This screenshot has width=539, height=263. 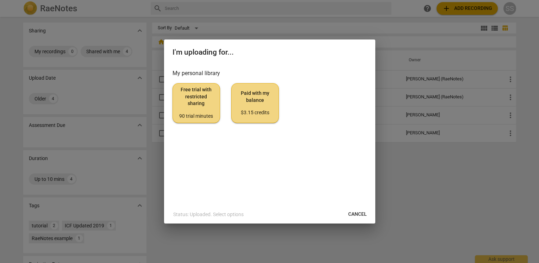 I want to click on h3: My personal library, so click(x=270, y=73).